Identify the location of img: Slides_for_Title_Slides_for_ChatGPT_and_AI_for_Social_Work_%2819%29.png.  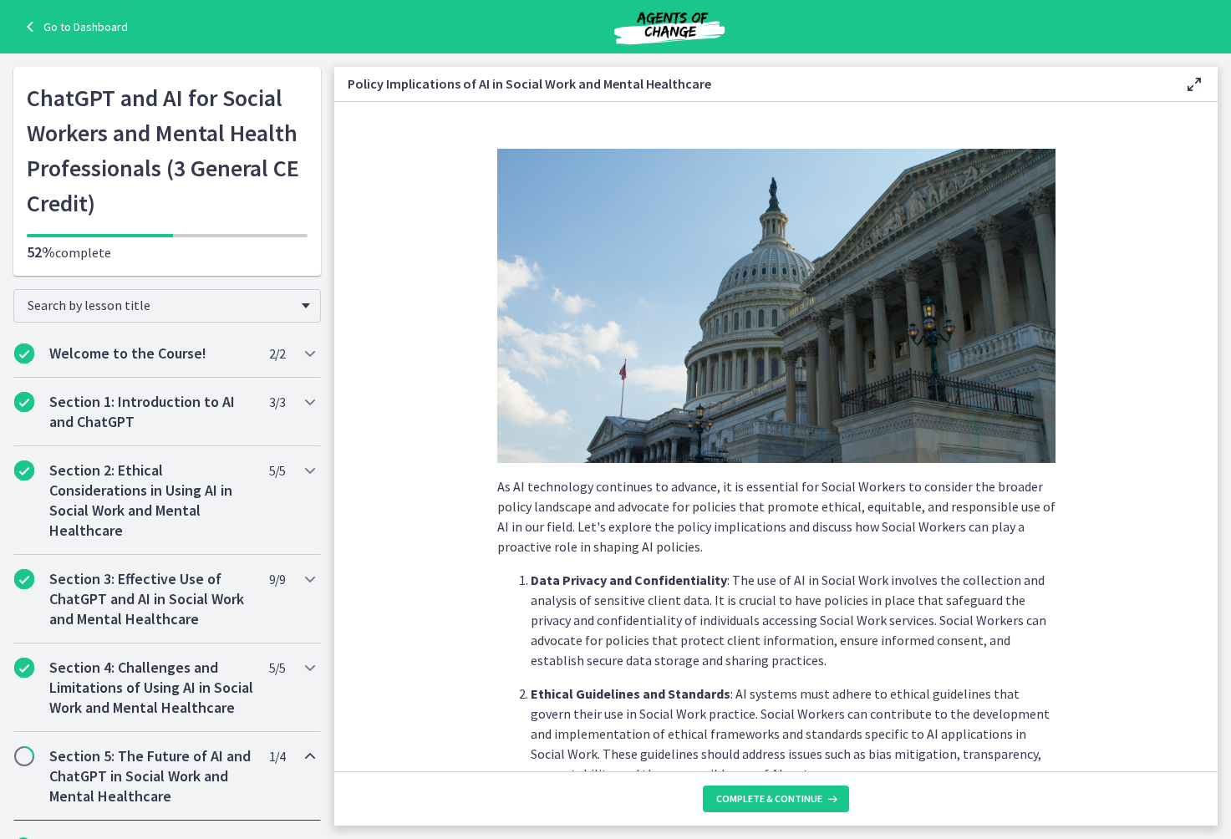
(777, 306).